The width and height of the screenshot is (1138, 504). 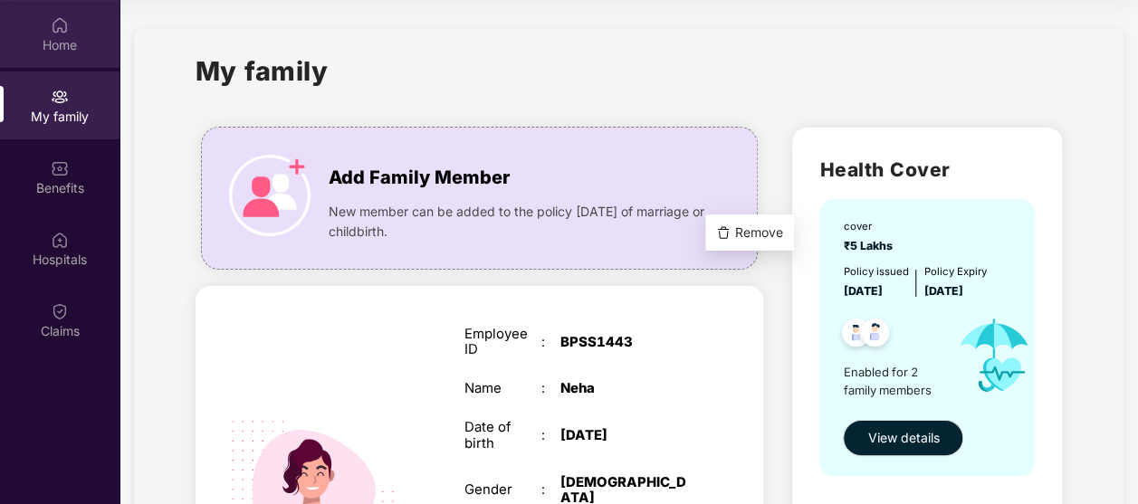 What do you see at coordinates (502, 343) in the screenshot?
I see `div: Employee ID` at bounding box center [502, 343].